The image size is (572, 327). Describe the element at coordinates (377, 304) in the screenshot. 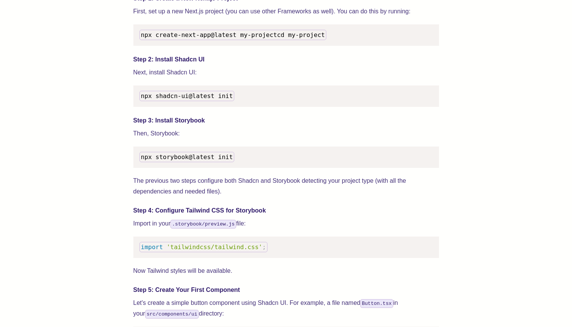

I see `code: Button.tsx` at that location.